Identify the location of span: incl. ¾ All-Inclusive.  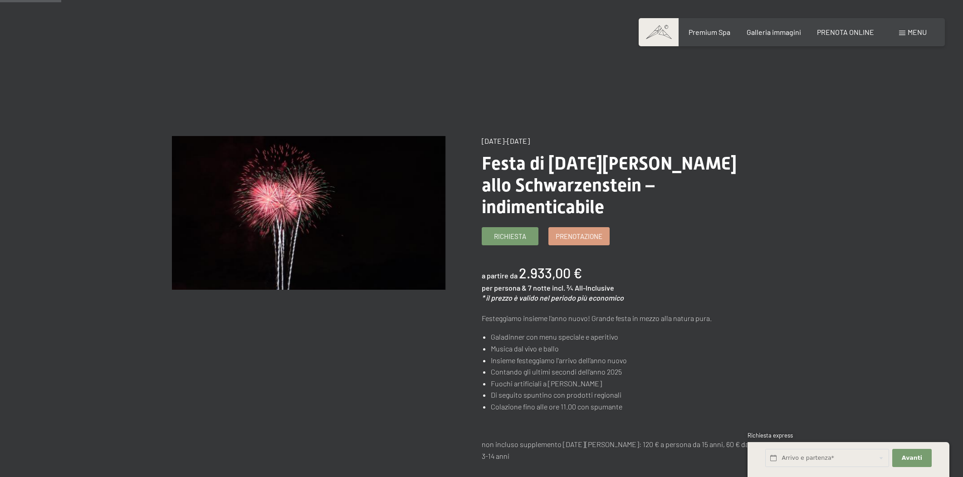
(583, 288).